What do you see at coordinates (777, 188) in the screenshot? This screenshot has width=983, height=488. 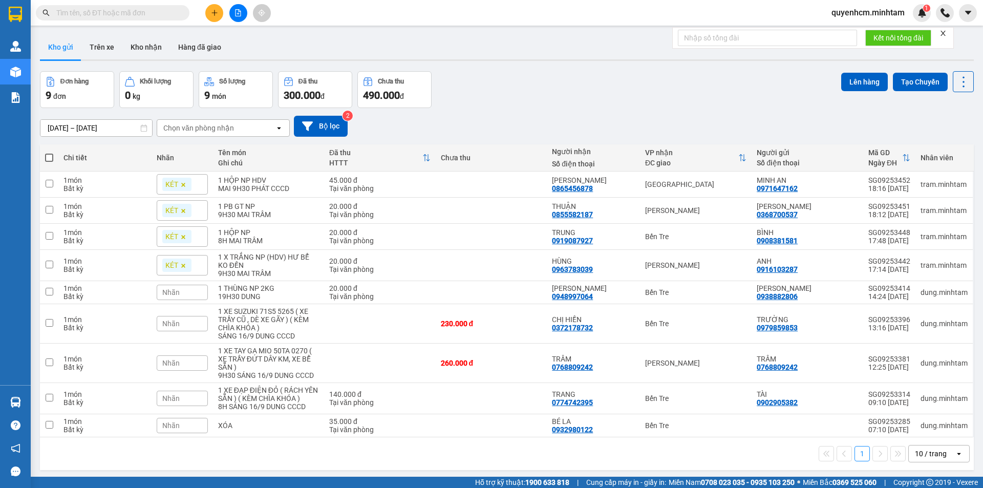 I see `div: 0971647162` at bounding box center [777, 188].